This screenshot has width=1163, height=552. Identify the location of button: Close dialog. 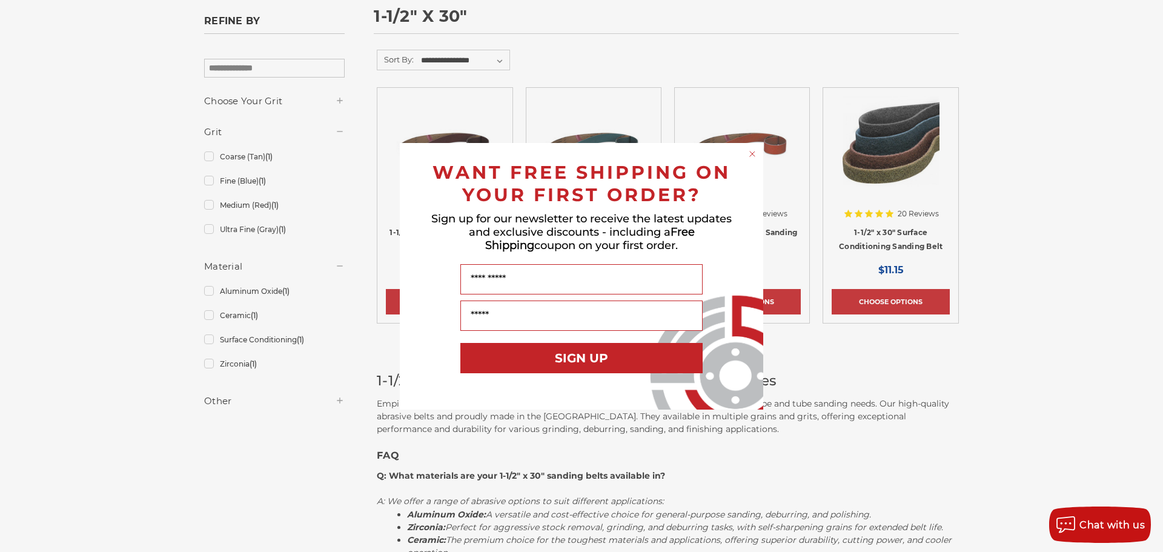
(752, 154).